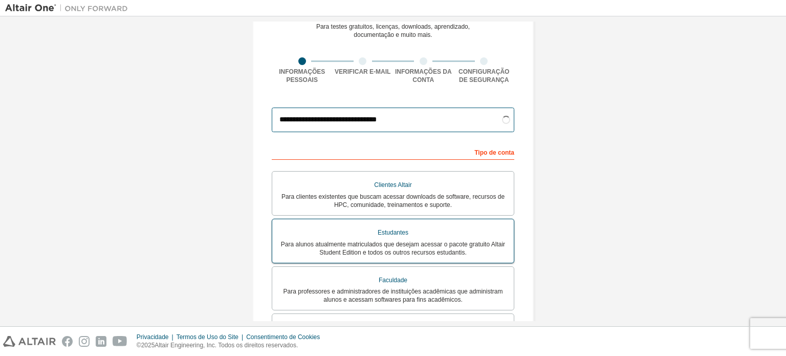 The width and height of the screenshot is (786, 356). What do you see at coordinates (393, 280) in the screenshot?
I see `font: Faculdade` at bounding box center [393, 280].